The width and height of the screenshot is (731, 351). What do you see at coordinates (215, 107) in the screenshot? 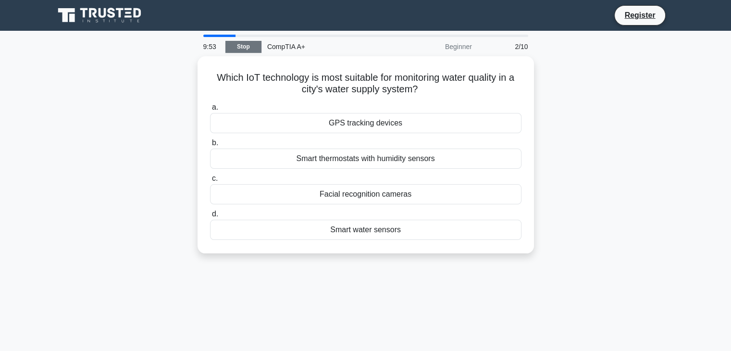
I see `span: a.` at bounding box center [215, 107].